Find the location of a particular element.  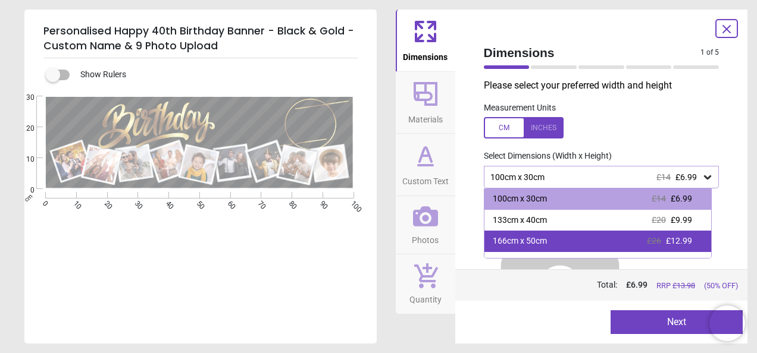

div: Total: is located at coordinates (611, 286).